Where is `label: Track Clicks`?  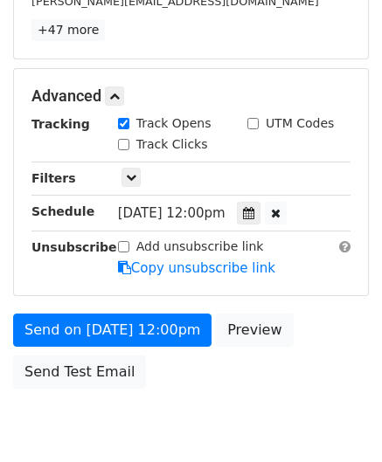
label: Track Clicks is located at coordinates (172, 144).